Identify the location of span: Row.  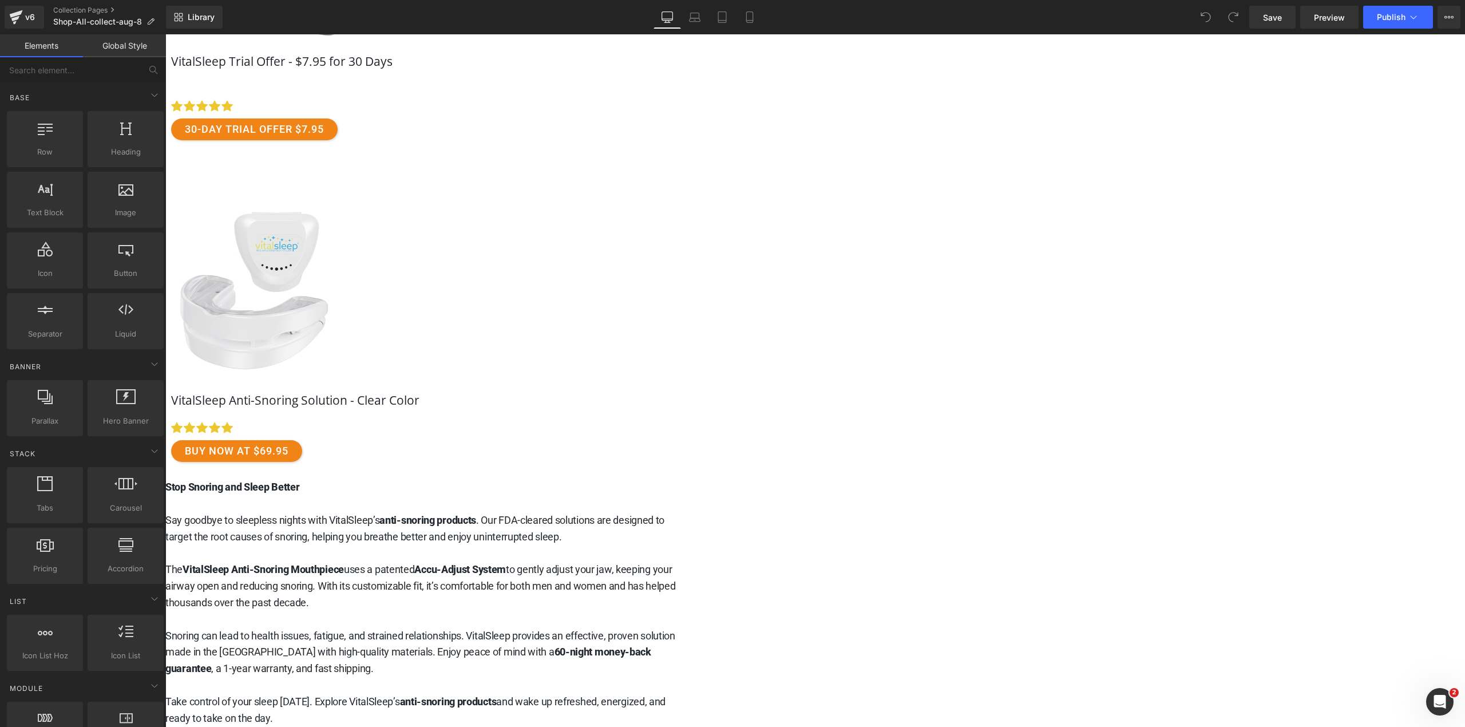
(45, 152).